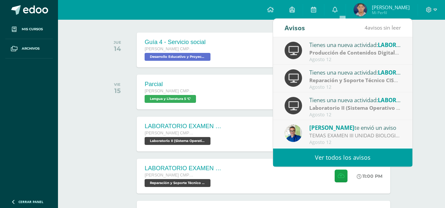 The height and width of the screenshot is (208, 445). I want to click on strong: Laboratorio II (Sistema Operativo Macintoch), so click(367, 108).